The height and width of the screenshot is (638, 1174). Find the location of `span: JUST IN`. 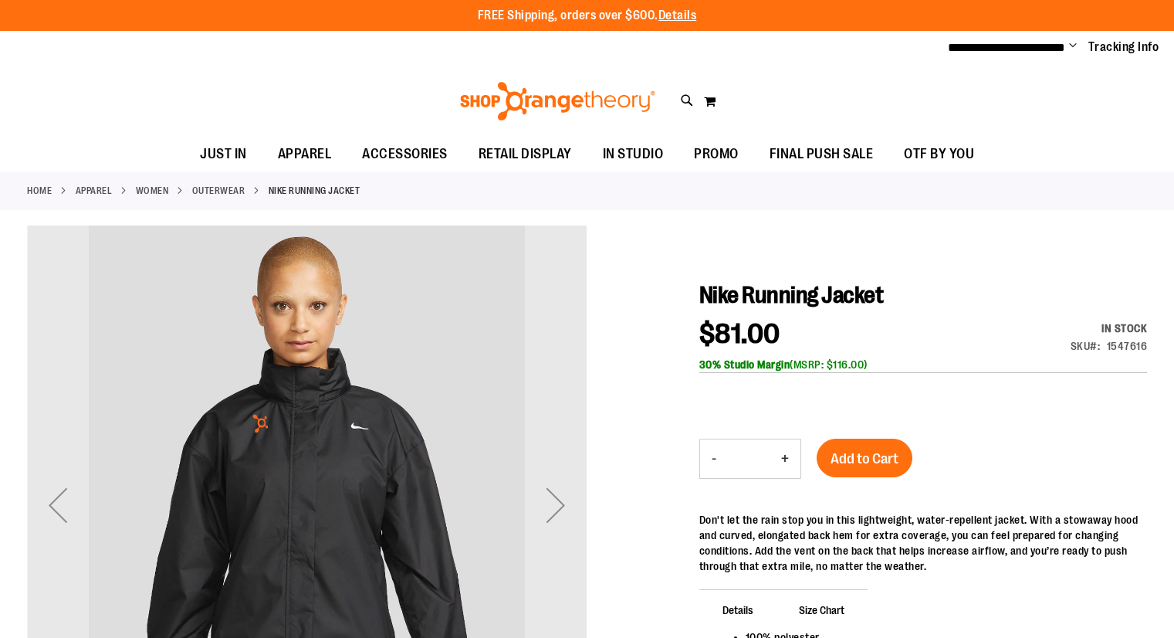

span: JUST IN is located at coordinates (223, 154).